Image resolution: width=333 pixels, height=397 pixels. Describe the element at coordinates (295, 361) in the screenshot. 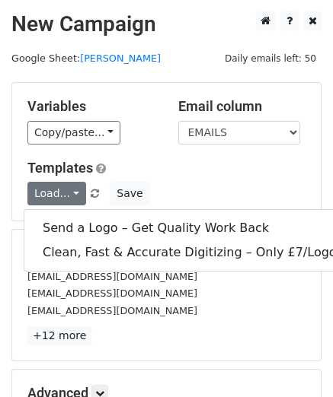

I see `div: Chat Widget` at that location.